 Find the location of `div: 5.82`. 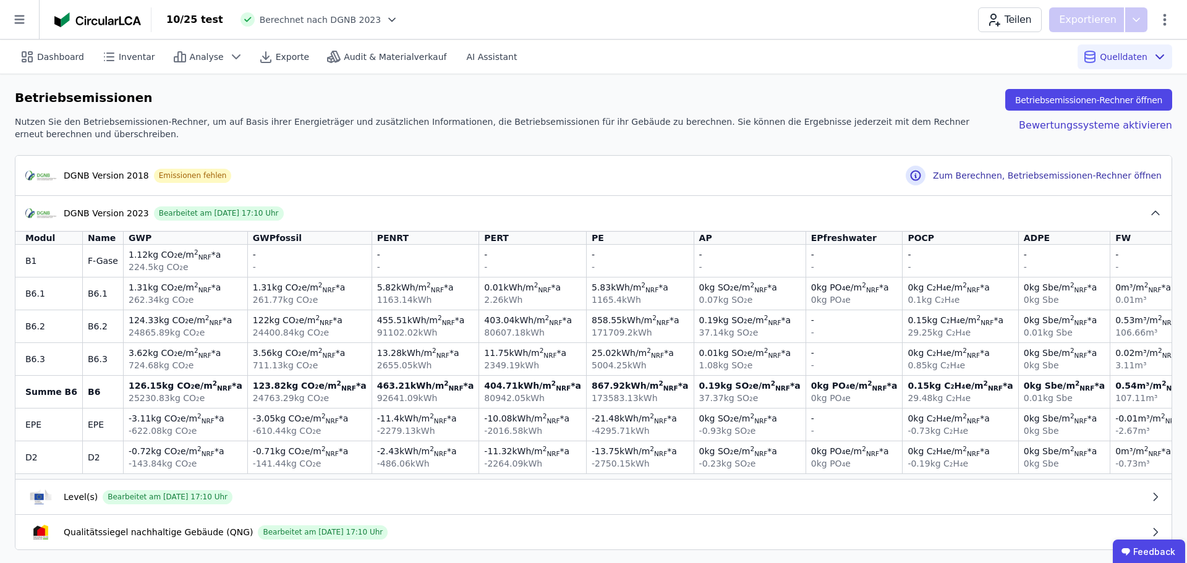

div: 5.82 is located at coordinates (425, 287).